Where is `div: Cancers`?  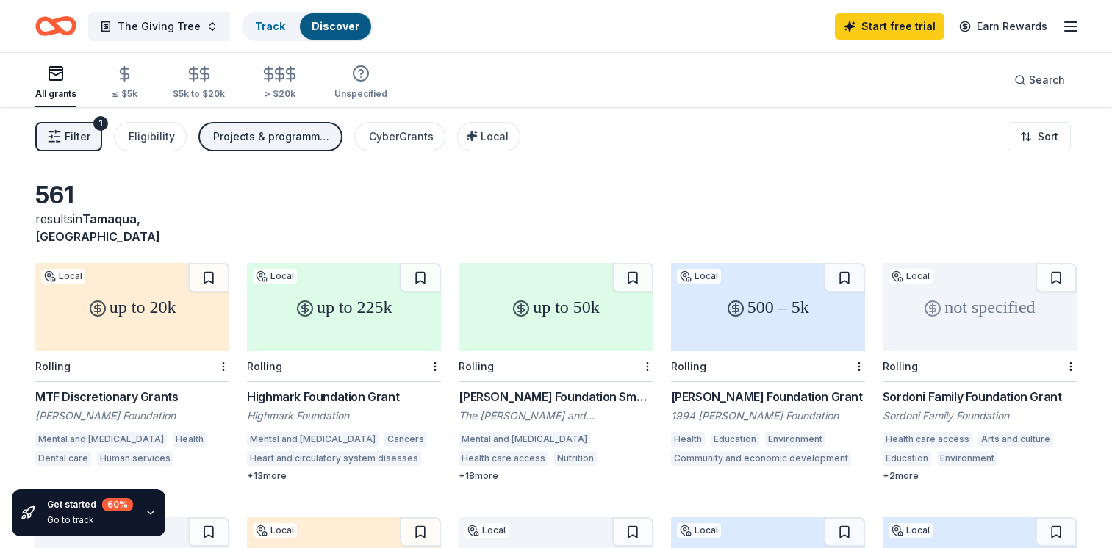
div: Cancers is located at coordinates (406, 440).